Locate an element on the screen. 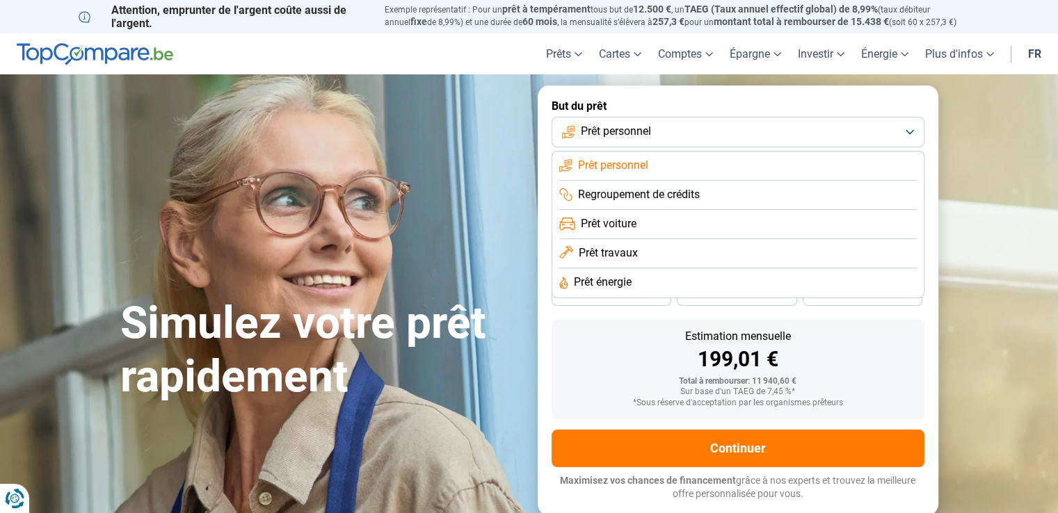 This screenshot has height=513, width=1058. span: 36 mois is located at coordinates (612, 296).